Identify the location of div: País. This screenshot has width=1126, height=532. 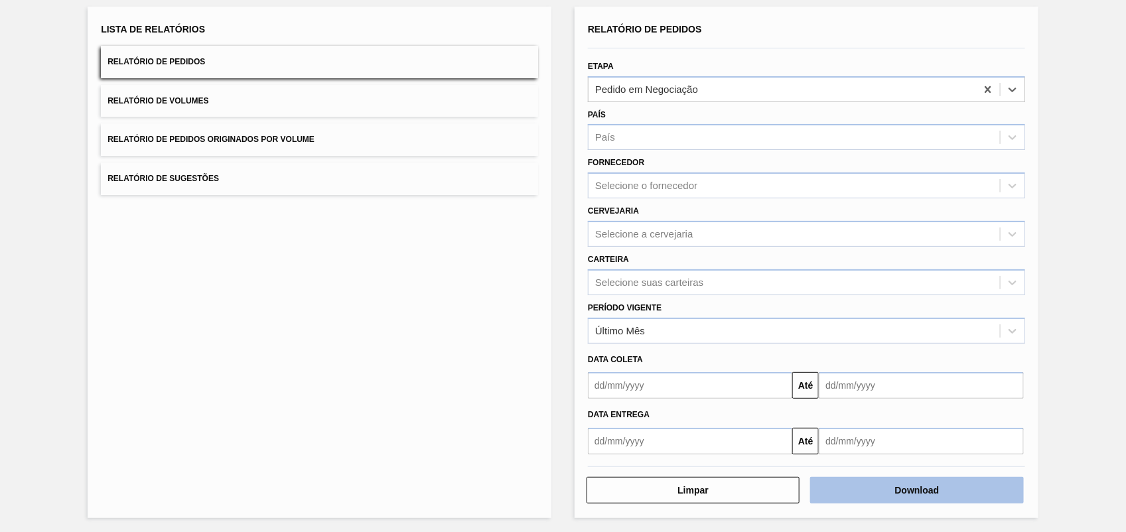
(605, 137).